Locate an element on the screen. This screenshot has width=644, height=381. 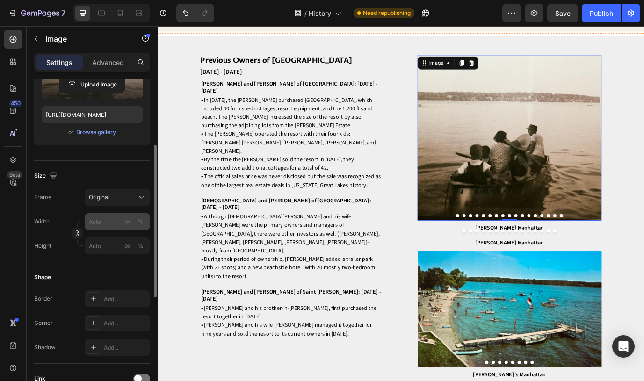
button: Browse gallery is located at coordinates (96, 132).